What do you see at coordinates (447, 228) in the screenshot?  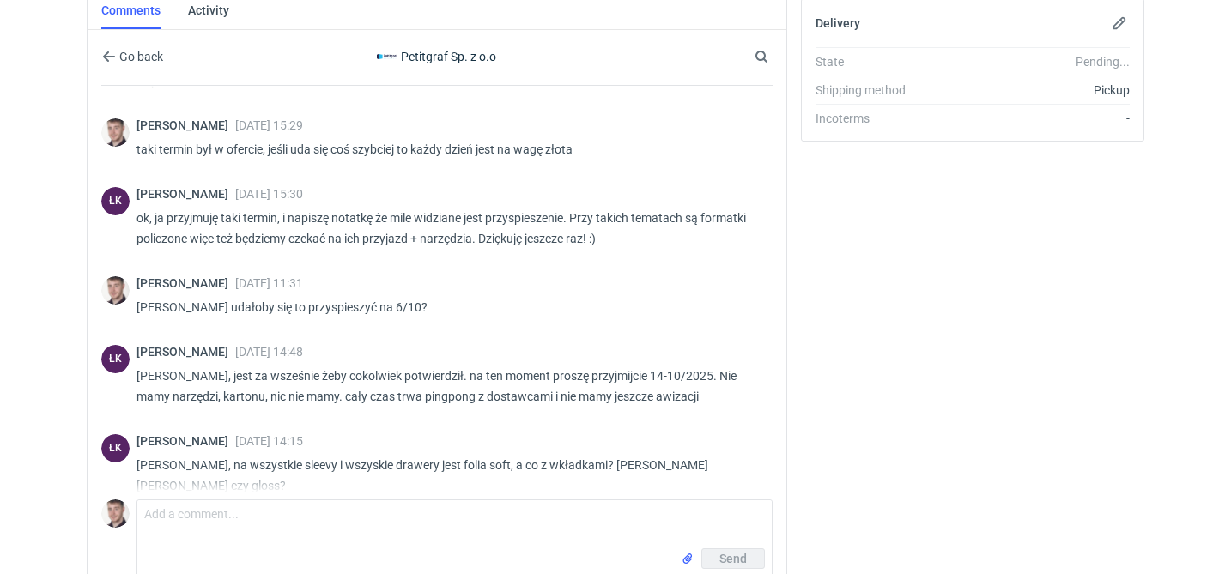 I see `p: ok, ja przyjmuję taki termin, i napiszę notatkę że mile widziane jest przyspieszenie. Przy takich...` at bounding box center [447, 228].